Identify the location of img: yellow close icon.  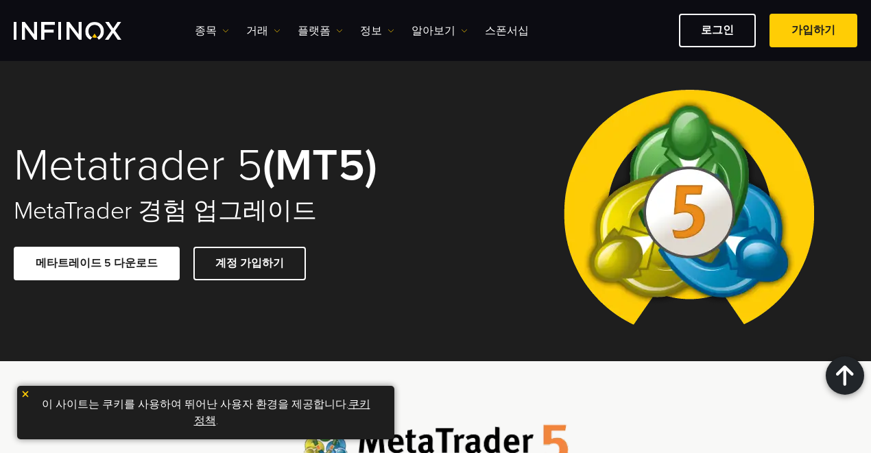
(25, 394).